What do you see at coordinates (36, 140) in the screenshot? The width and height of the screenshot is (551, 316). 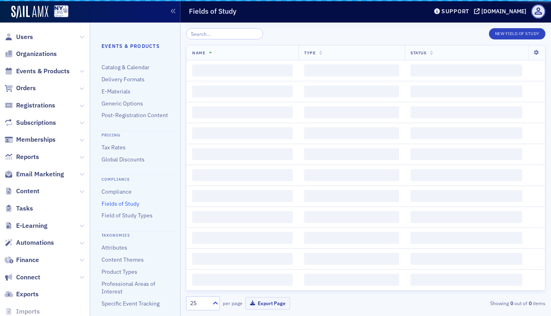 I see `span: Memberships` at bounding box center [36, 140].